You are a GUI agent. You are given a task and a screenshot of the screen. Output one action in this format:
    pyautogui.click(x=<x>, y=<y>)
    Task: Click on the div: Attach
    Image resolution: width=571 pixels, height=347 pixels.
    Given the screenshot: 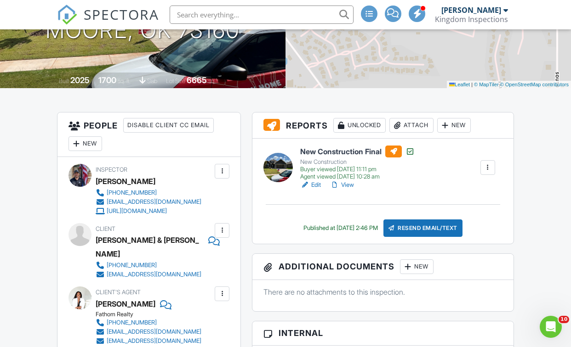 What is the action you would take?
    pyautogui.click(x=411, y=125)
    